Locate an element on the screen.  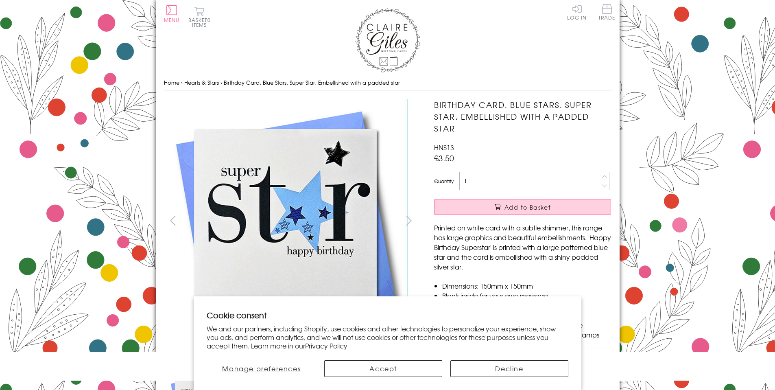
h1: Birthday Card, Blue Stars, Super Star, Embellished with a padded star is located at coordinates (522, 116).